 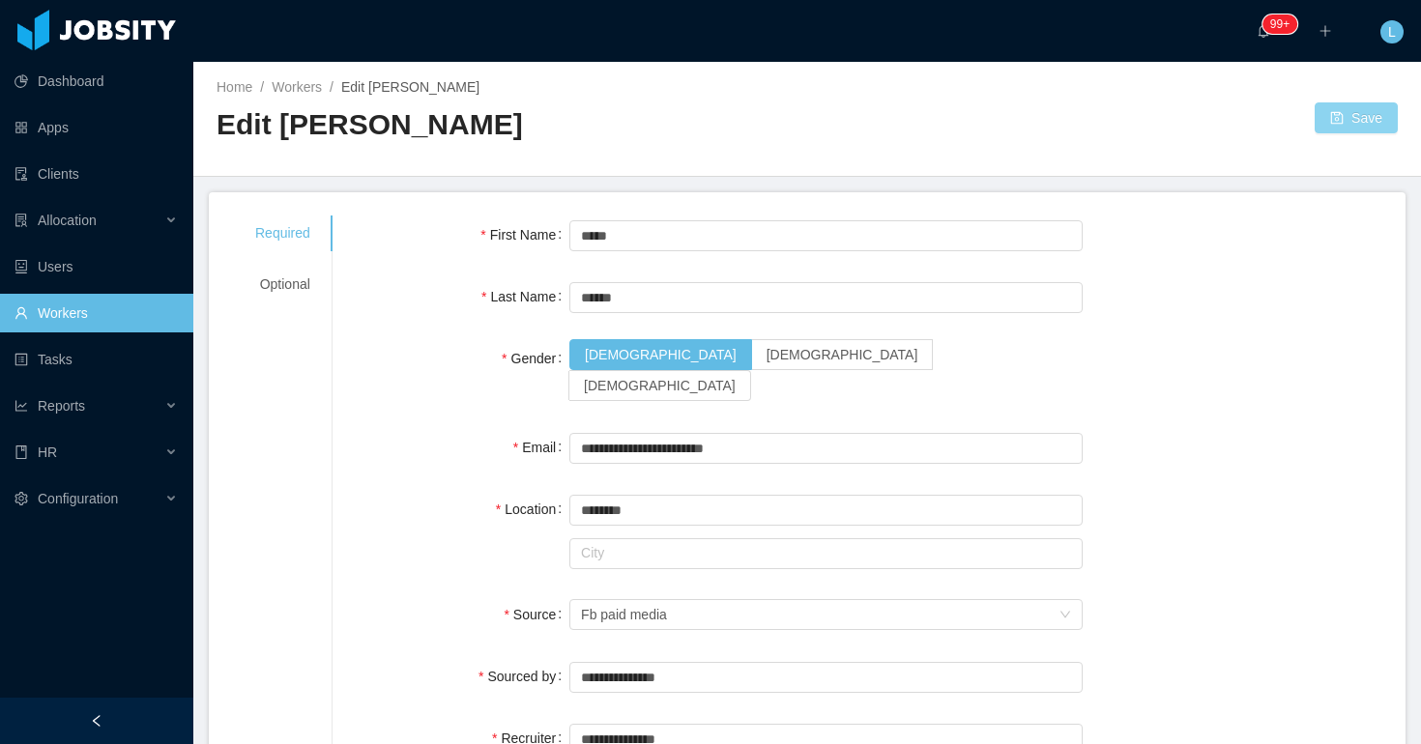 What do you see at coordinates (623, 615) in the screenshot?
I see `div: Fb paid media` at bounding box center [623, 615].